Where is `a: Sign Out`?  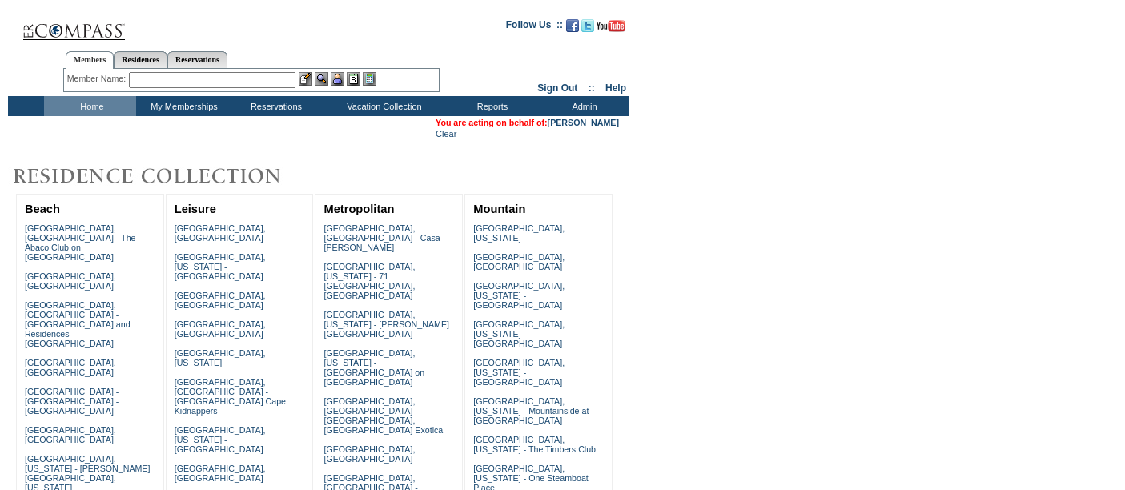
a: Sign Out is located at coordinates (557, 88).